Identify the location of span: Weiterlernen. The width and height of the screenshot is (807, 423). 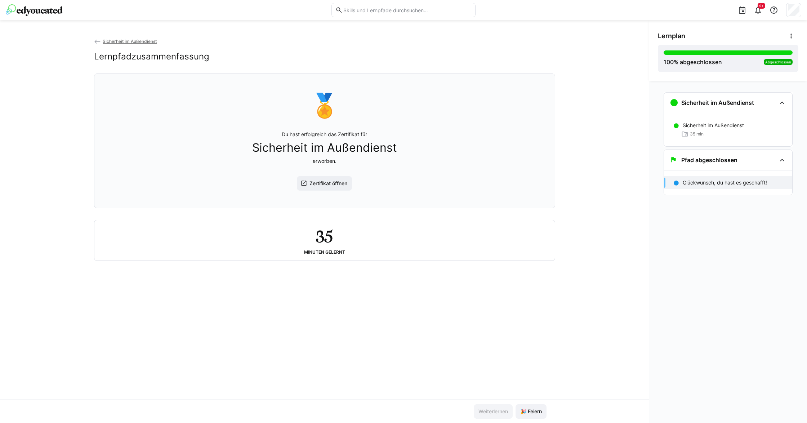
(493, 411).